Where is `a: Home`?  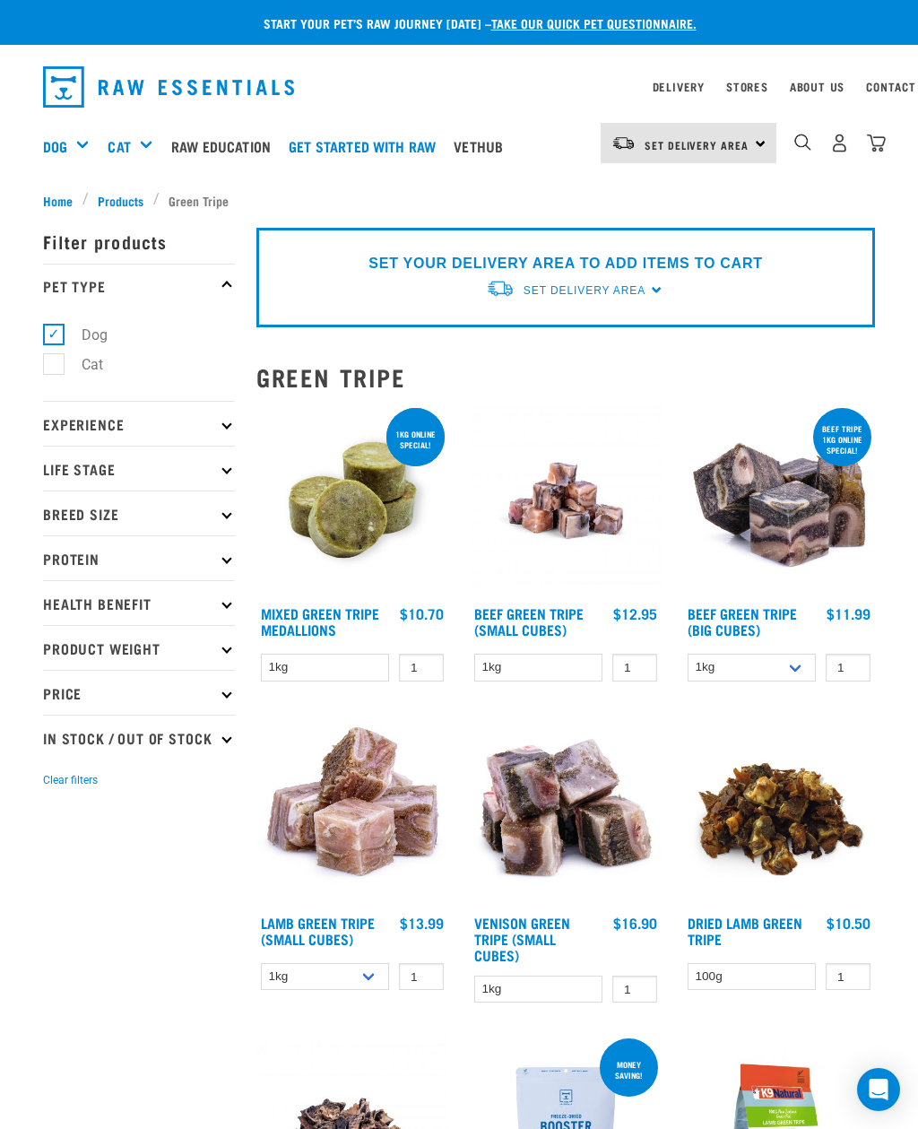 a: Home is located at coordinates (63, 200).